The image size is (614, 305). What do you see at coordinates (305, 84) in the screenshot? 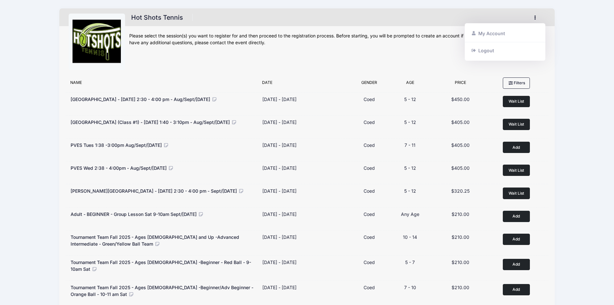
I see `div: Date` at bounding box center [305, 84].